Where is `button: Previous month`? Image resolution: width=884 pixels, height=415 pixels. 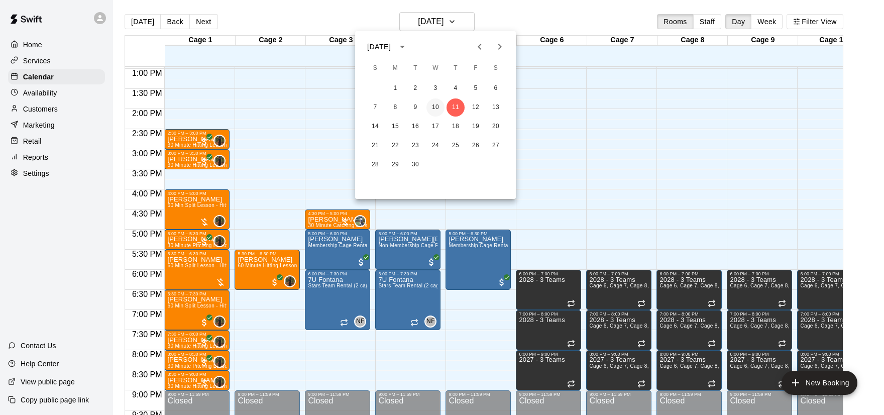 button: Previous month is located at coordinates (480, 47).